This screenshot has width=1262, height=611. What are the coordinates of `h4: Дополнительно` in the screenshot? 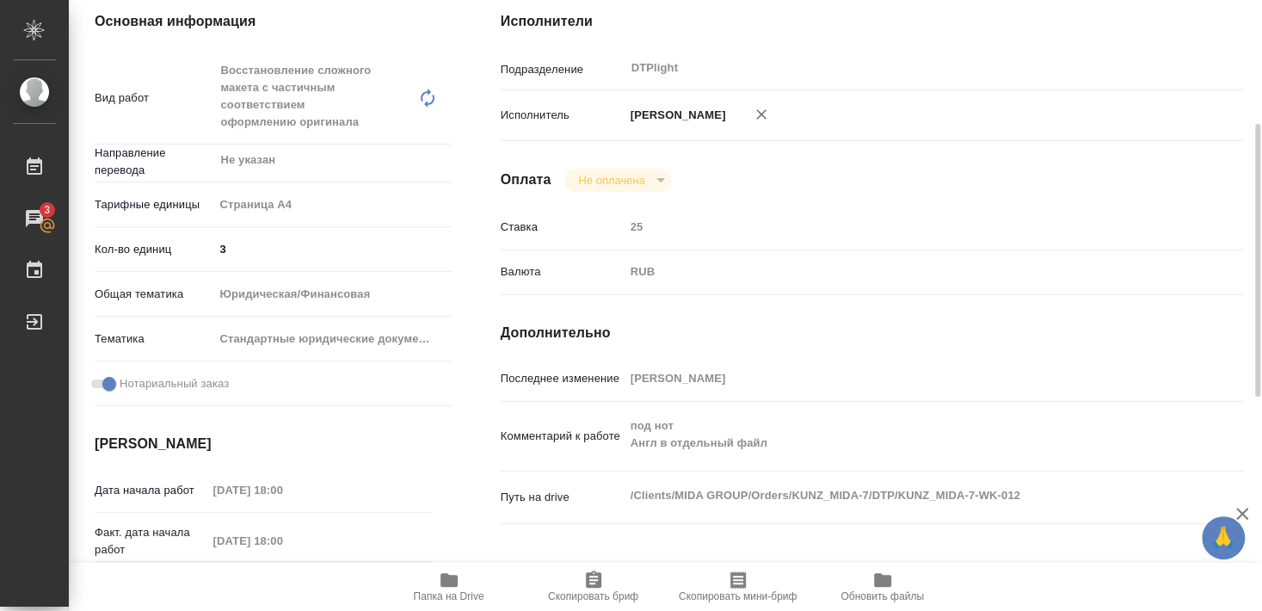 It's located at (871, 333).